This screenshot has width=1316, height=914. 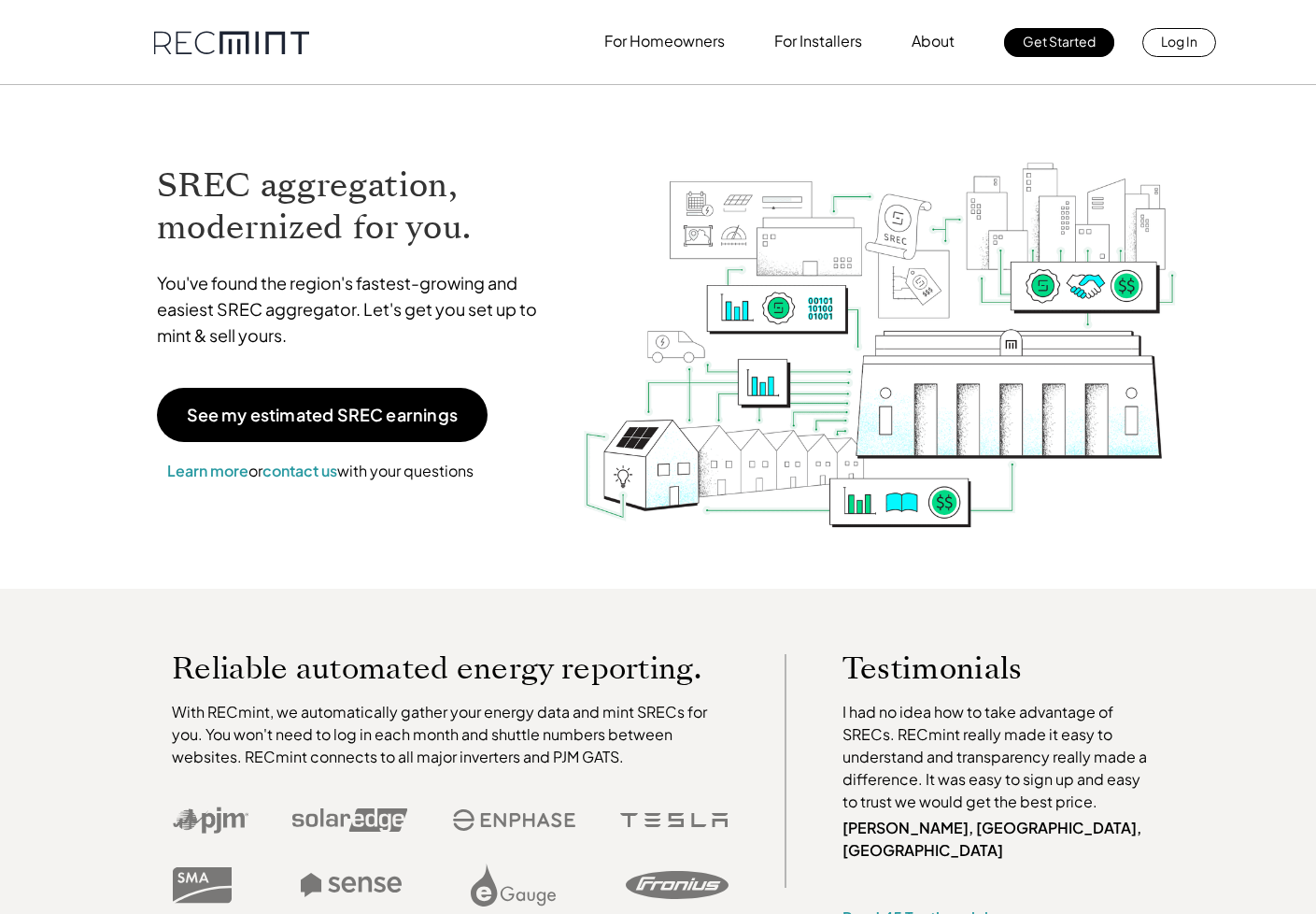 I want to click on h1: SREC aggregation, modernized for you., so click(x=355, y=207).